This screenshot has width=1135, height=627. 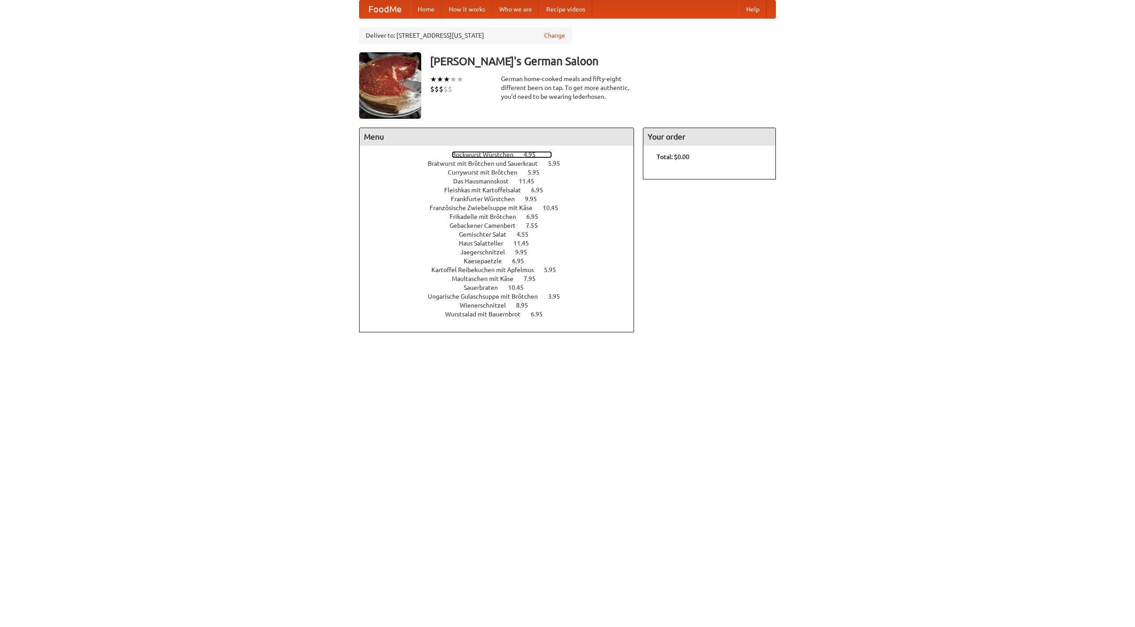 I want to click on span: Haus Salatteller, so click(x=486, y=243).